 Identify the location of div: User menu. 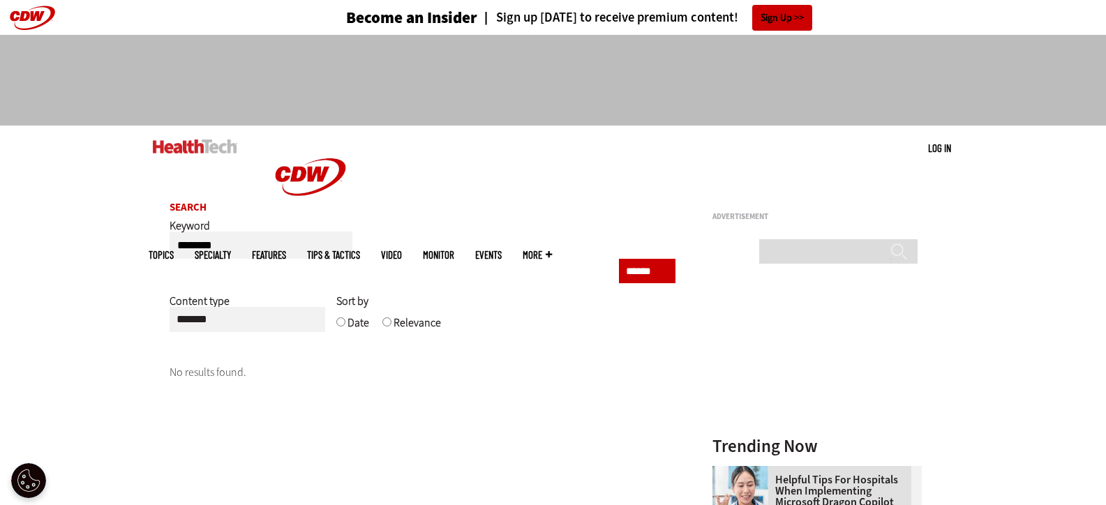
(939, 148).